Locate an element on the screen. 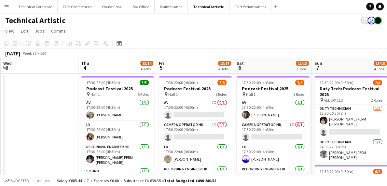  span: 6/7 is located at coordinates (377, 171).